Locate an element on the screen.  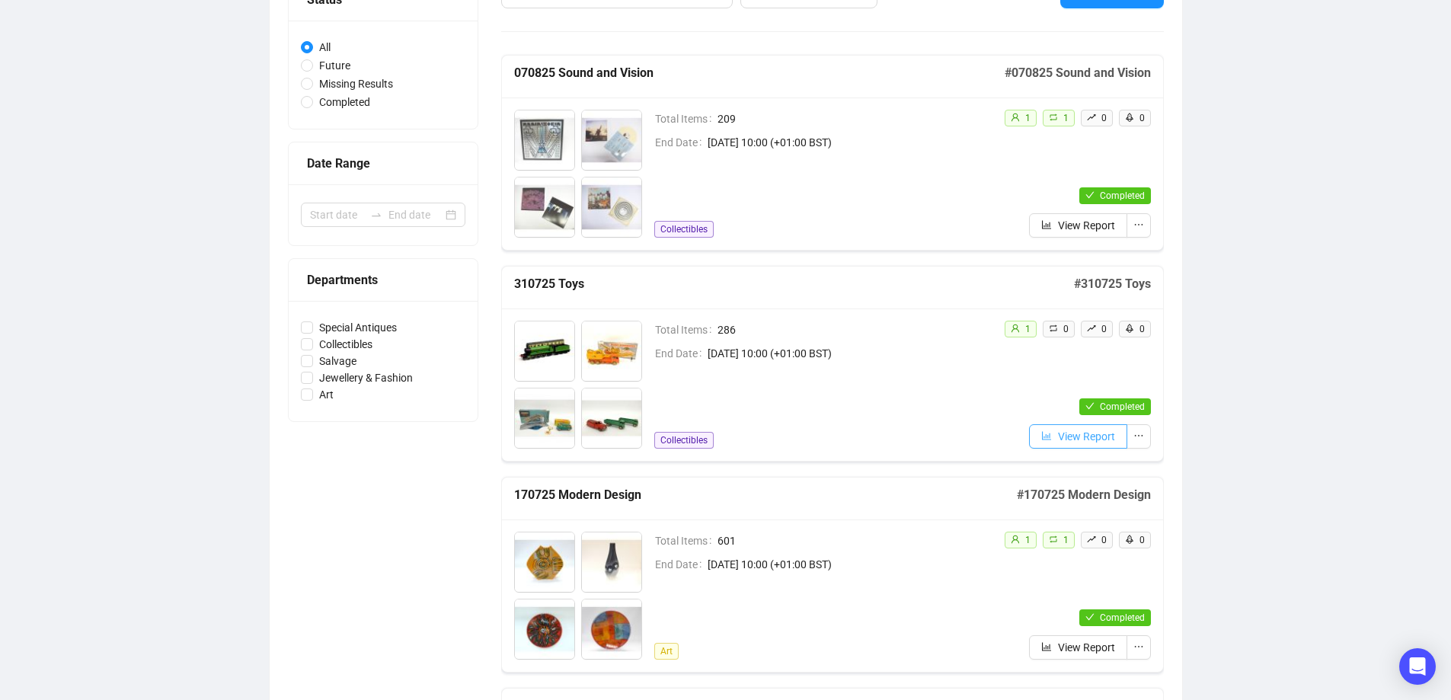
h5: 310725 Toys is located at coordinates (794, 284).